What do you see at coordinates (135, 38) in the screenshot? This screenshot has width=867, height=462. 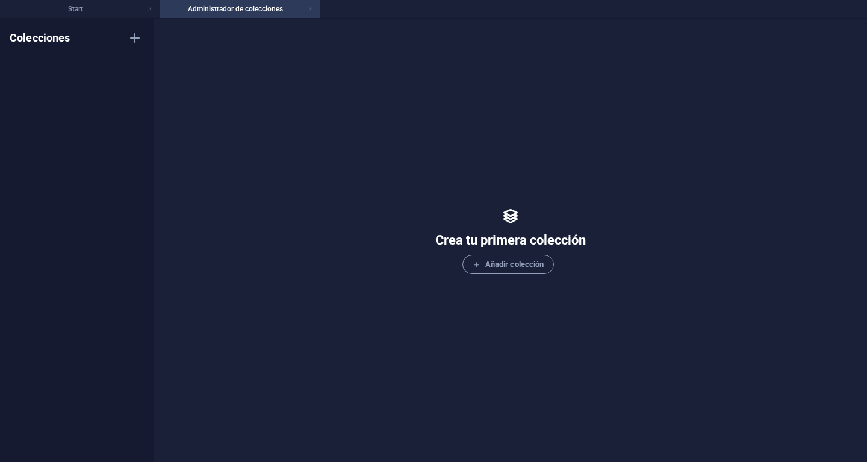 I see `i: Crear colección` at bounding box center [135, 38].